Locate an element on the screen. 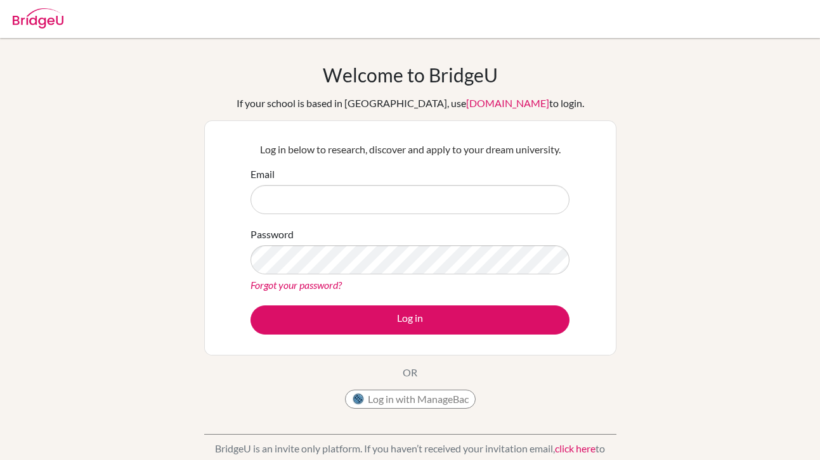 The height and width of the screenshot is (460, 820). button: Log in with ManageBac is located at coordinates (410, 399).